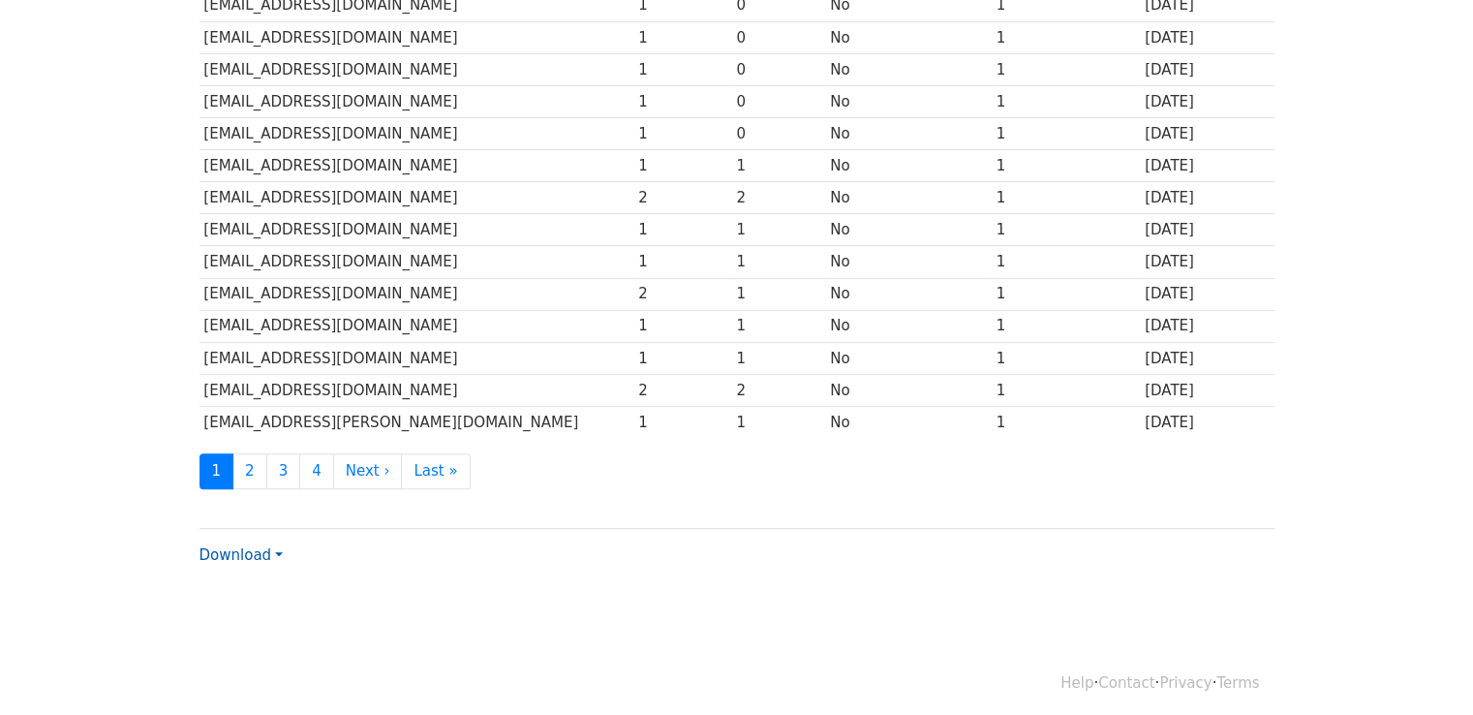 The height and width of the screenshot is (715, 1473). I want to click on a: Terms, so click(1238, 683).